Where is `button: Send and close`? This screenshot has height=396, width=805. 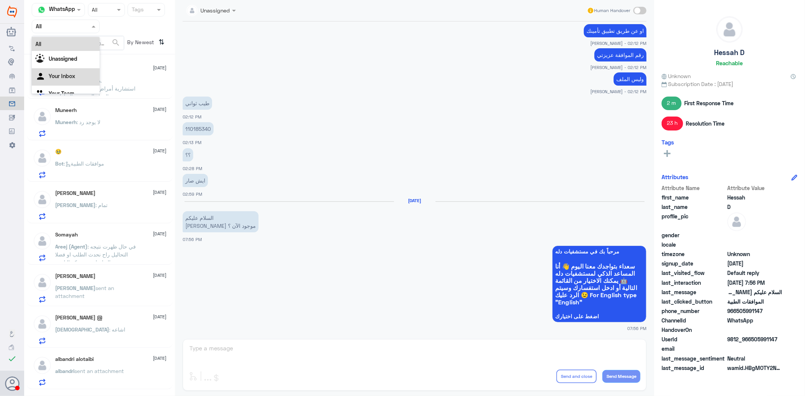
button: Send and close is located at coordinates (576, 377).